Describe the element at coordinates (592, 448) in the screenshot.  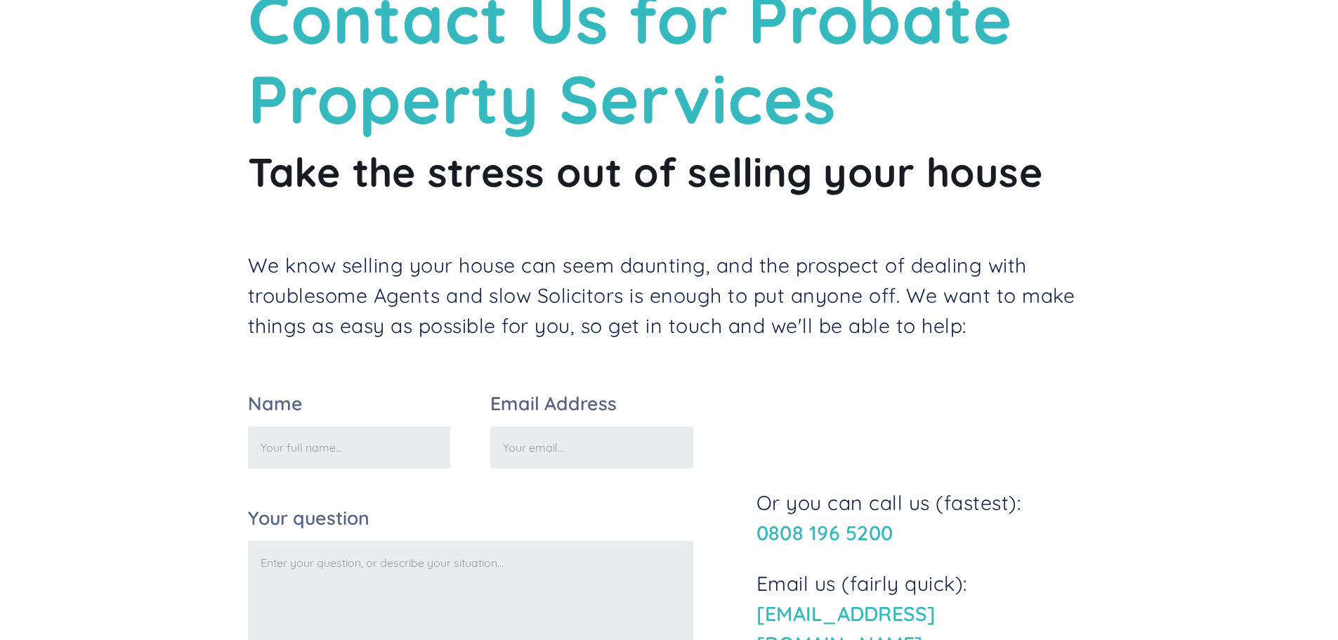
I see `input: Your email...` at that location.